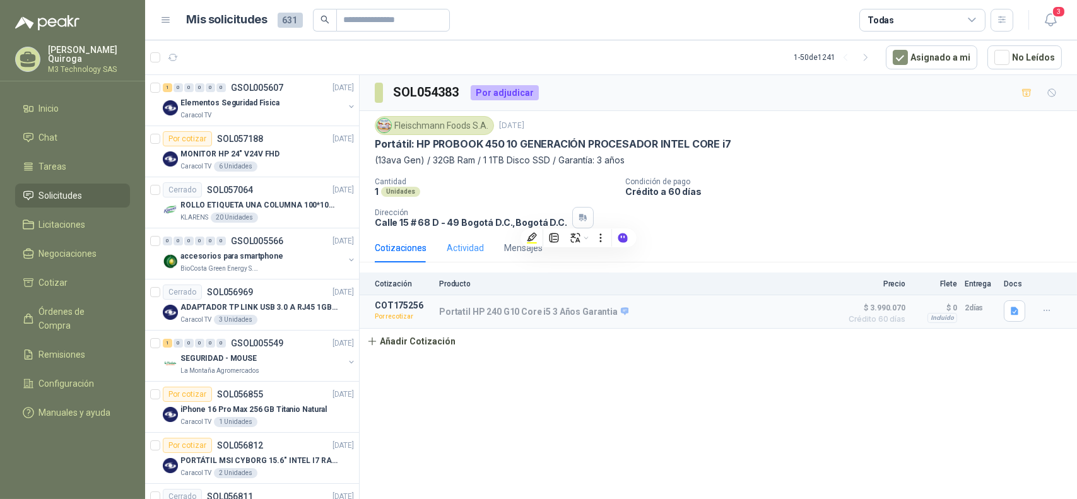 This screenshot has width=1077, height=499. I want to click on p: MONITOR HP 24" V24V FHD, so click(230, 154).